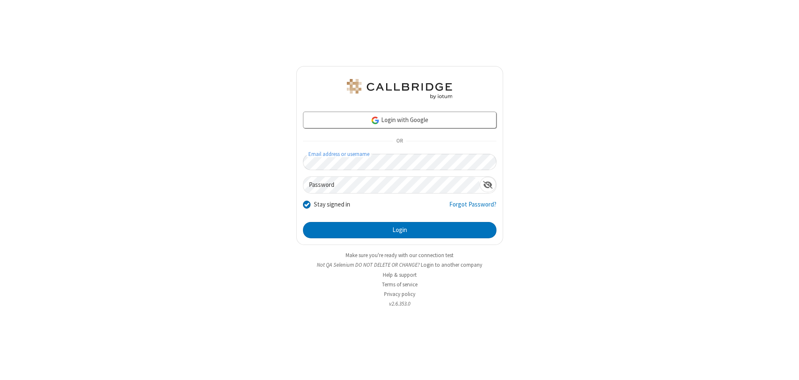 Image resolution: width=799 pixels, height=380 pixels. What do you see at coordinates (488, 184) in the screenshot?
I see `div: Show password` at bounding box center [488, 184].